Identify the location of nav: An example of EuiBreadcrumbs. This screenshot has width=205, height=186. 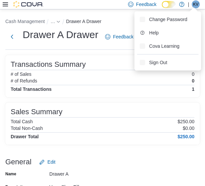
(102, 22).